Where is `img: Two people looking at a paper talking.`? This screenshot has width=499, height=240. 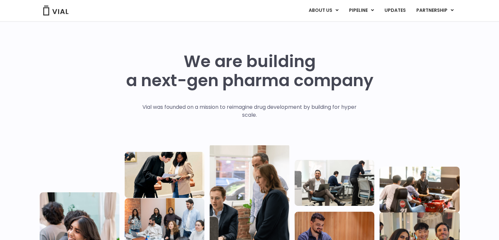 img: Two people looking at a paper talking. is located at coordinates (164, 175).